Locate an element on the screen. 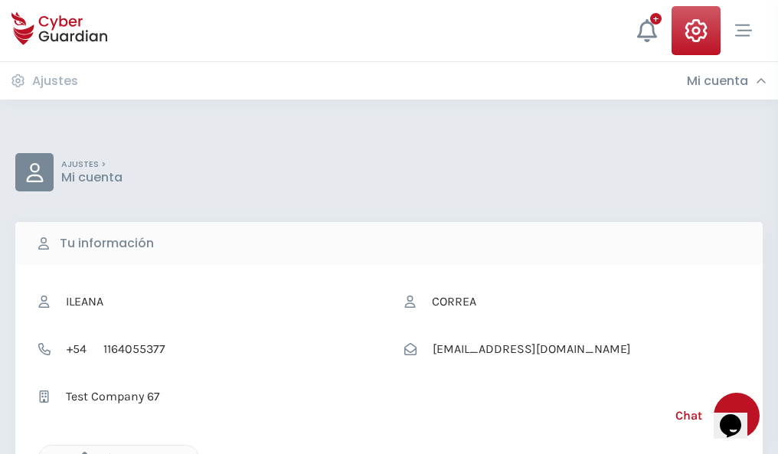  span: +54 is located at coordinates (77, 349).